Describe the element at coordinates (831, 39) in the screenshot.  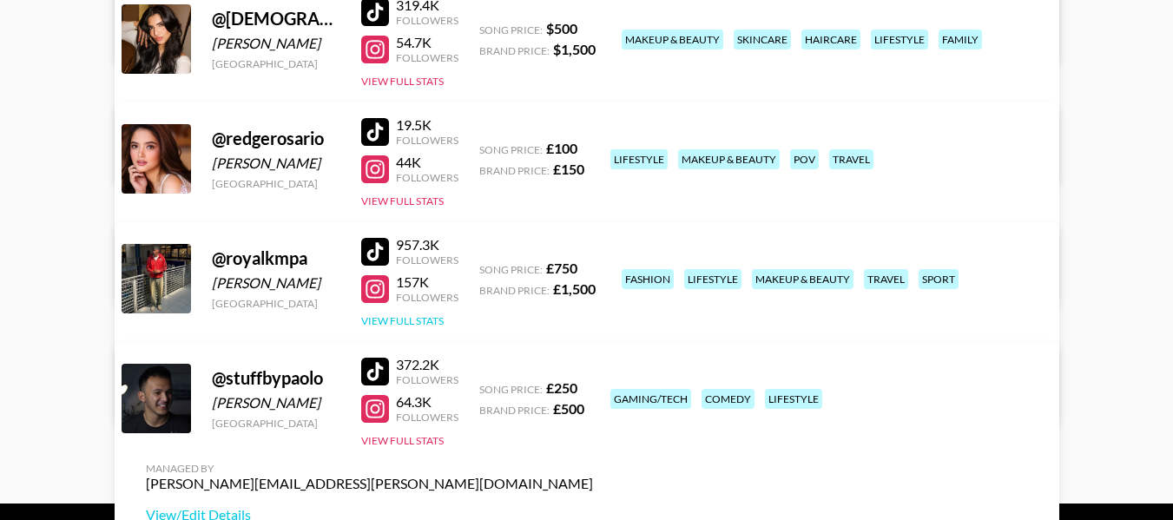
I see `div: haircare` at that location.